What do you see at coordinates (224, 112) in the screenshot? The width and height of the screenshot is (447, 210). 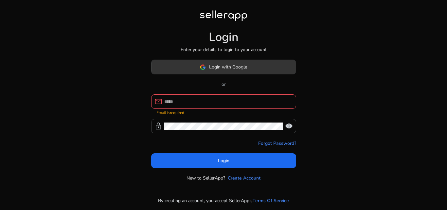 I see `mat-error: Email is` at bounding box center [224, 112].